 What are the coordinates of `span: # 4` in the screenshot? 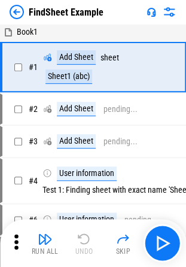 It's located at (33, 181).